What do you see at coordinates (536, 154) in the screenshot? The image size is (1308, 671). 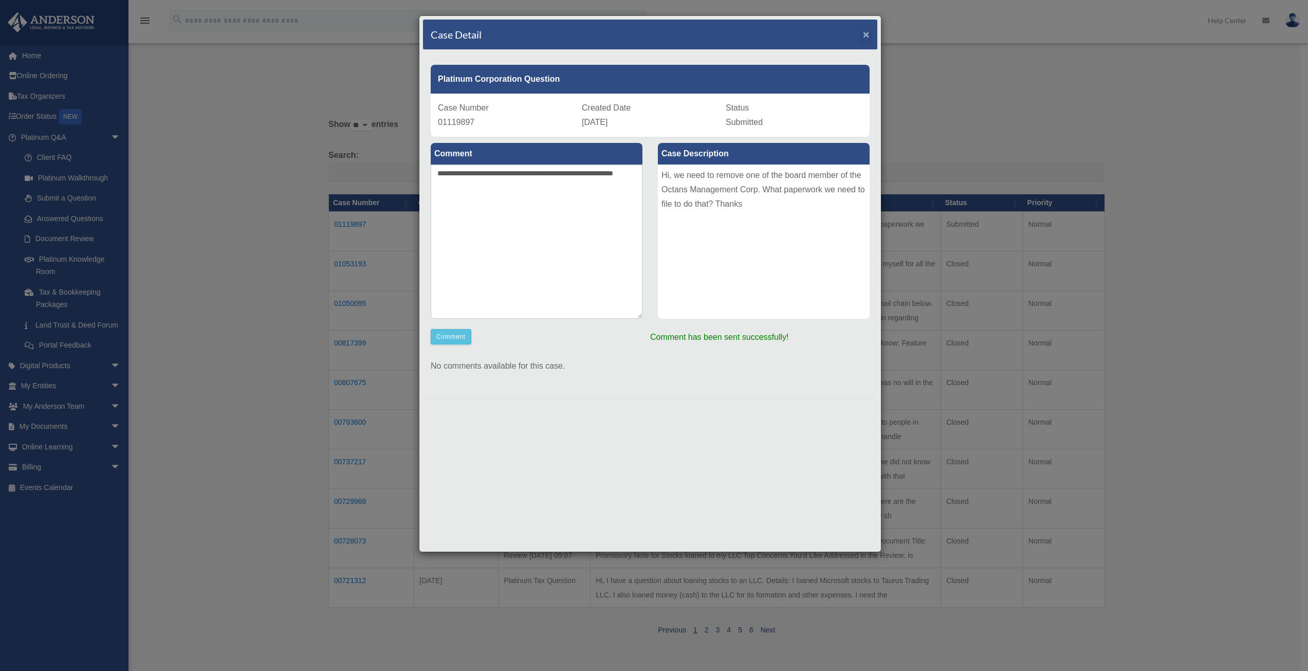 I see `label: Comment` at bounding box center [536, 154].